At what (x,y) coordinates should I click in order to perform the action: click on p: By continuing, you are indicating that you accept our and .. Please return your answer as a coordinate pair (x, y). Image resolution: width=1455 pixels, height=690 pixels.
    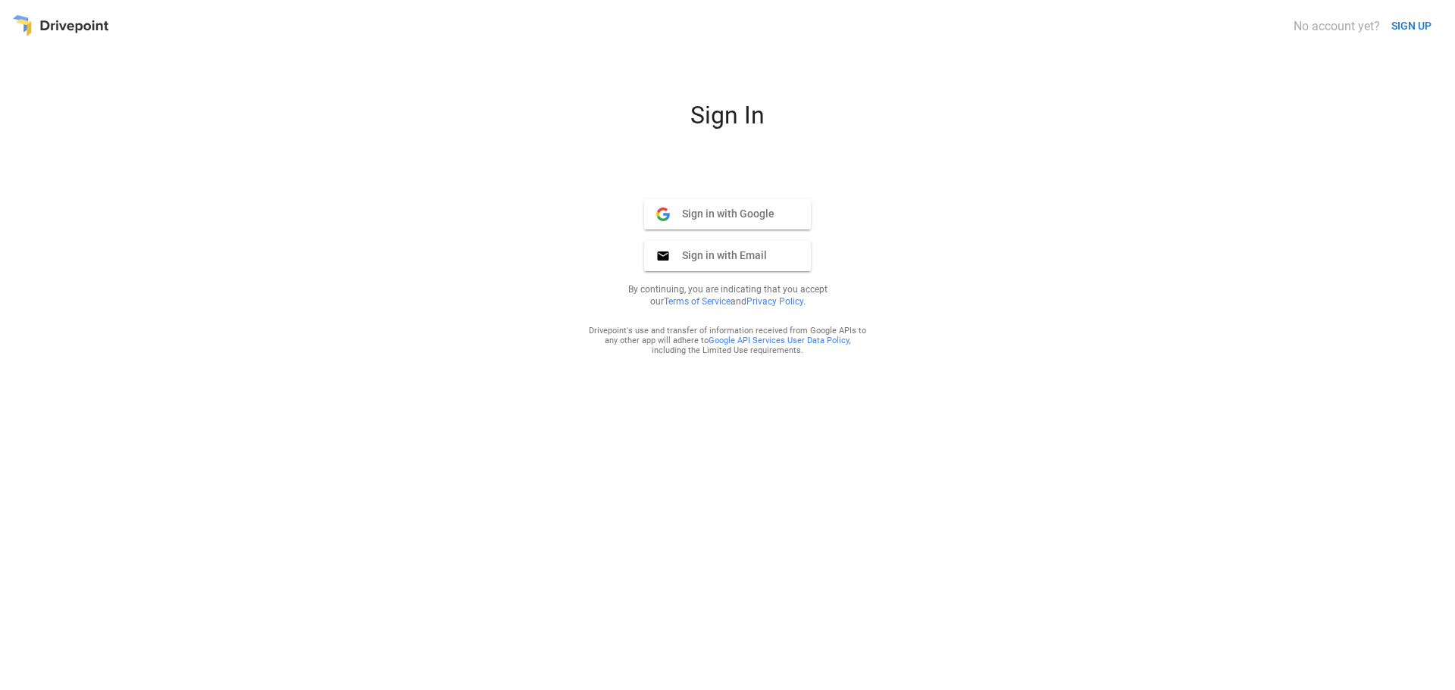
    Looking at the image, I should click on (728, 296).